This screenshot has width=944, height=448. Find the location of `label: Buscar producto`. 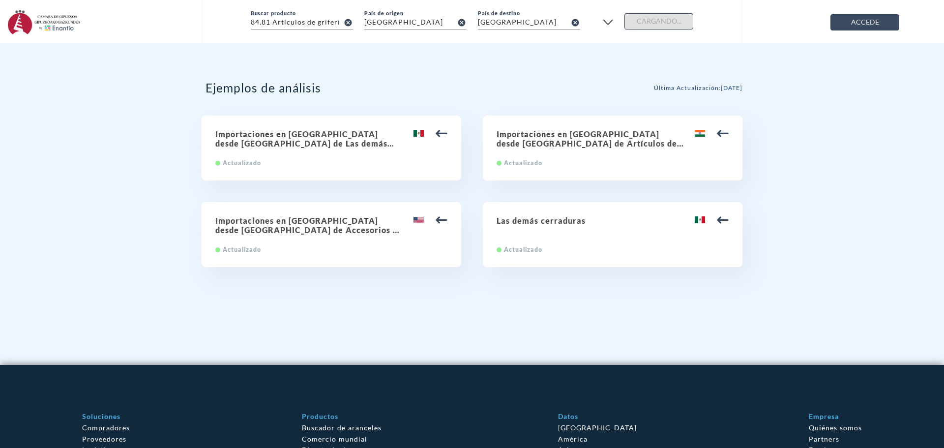

label: Buscar producto is located at coordinates (273, 13).